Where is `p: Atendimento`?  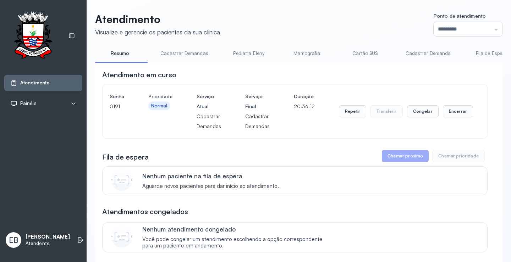
p: Atendimento is located at coordinates (157, 19).